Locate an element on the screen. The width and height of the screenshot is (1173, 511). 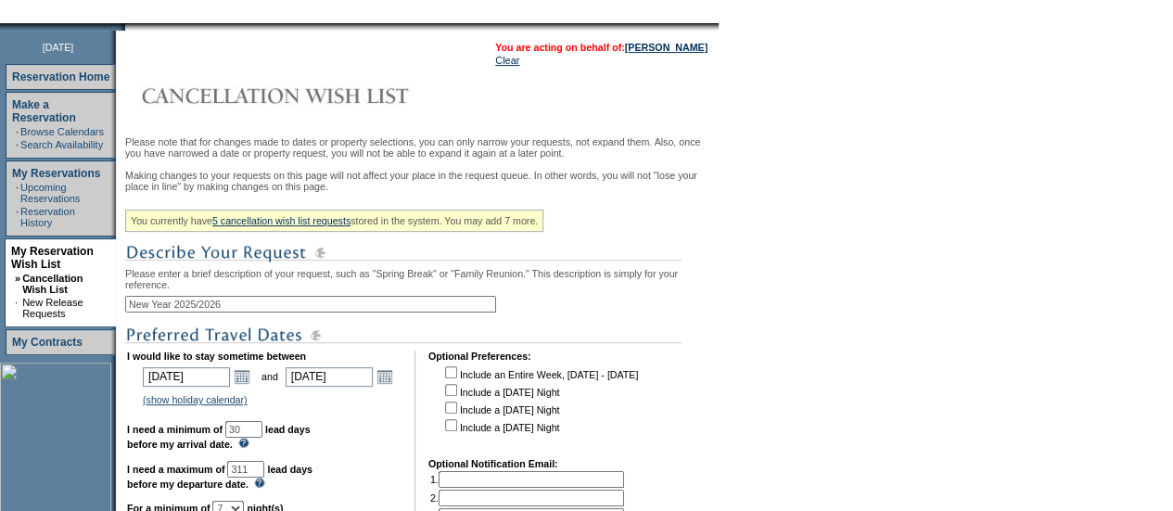
a: Make a Reservation is located at coordinates (44, 111).